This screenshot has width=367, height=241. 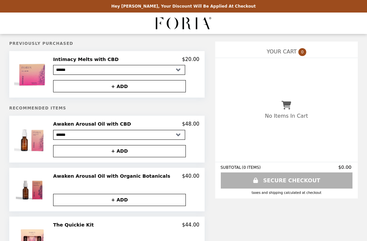 I want to click on p: $40.00, so click(x=191, y=176).